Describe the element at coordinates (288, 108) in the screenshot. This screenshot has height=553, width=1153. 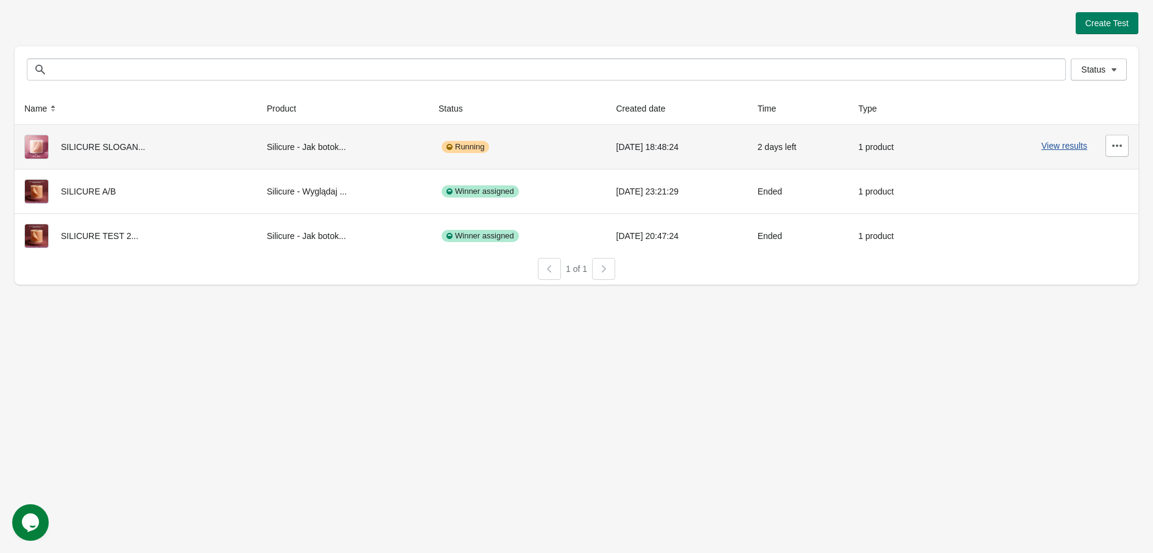
I see `button: Product` at that location.